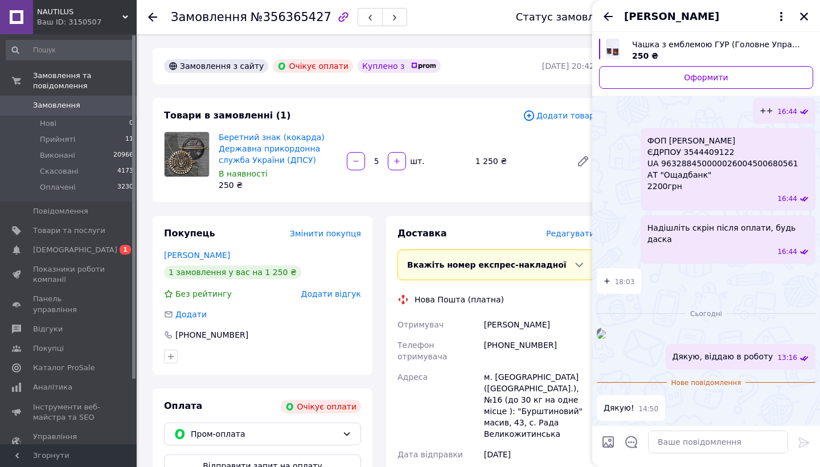 This screenshot has height=467, width=820. I want to click on span: Управління сайтом, so click(69, 442).